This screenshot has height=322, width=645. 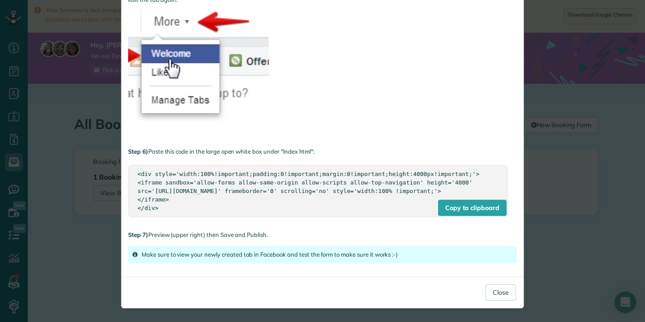 What do you see at coordinates (217, 71) in the screenshot?
I see `img: facebook-install-image3-ce110b7cf6107bc5f4cb521e7e5c510158bec6d539fe61d4716746c4d50db270.png` at bounding box center [217, 71].